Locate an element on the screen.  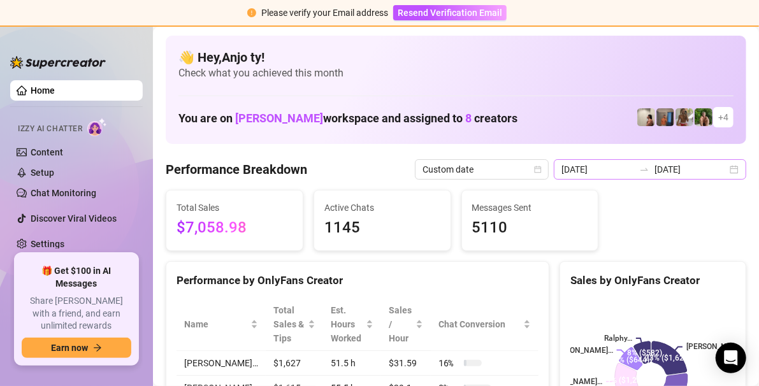
div: Sales by OnlyFans Creator is located at coordinates (652, 280).